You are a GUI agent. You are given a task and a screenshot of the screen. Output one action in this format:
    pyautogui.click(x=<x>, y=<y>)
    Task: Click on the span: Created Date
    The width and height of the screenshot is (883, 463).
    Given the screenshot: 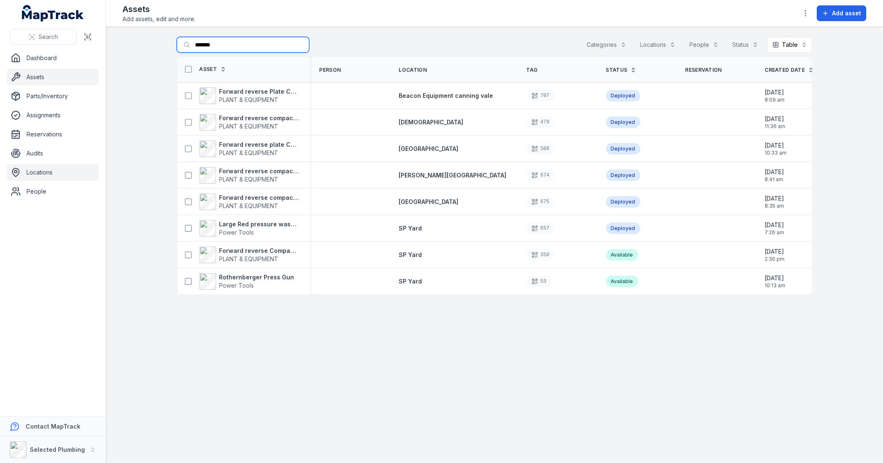 What is the action you would take?
    pyautogui.click(x=785, y=70)
    